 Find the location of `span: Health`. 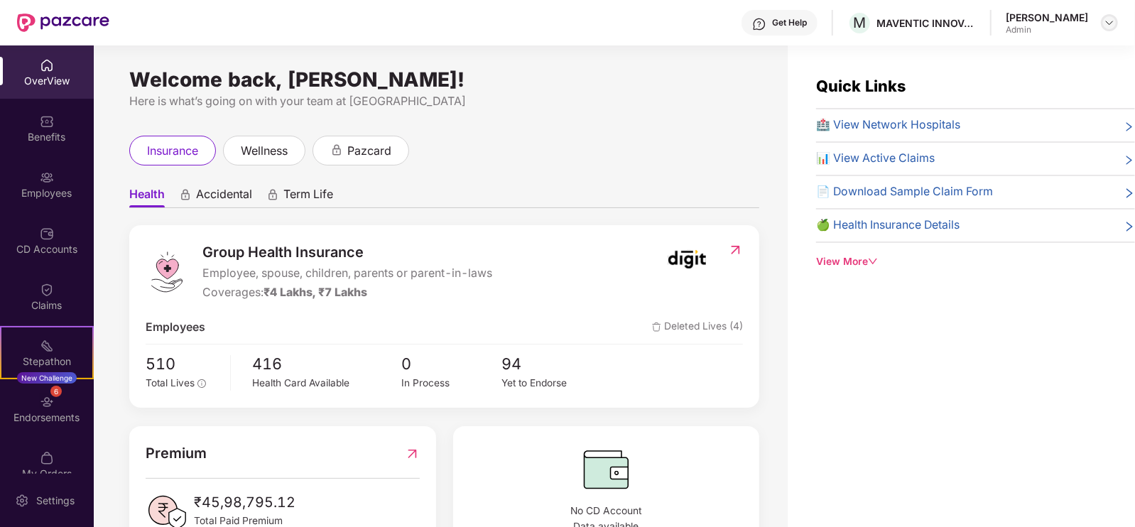

span: Health is located at coordinates (147, 197).